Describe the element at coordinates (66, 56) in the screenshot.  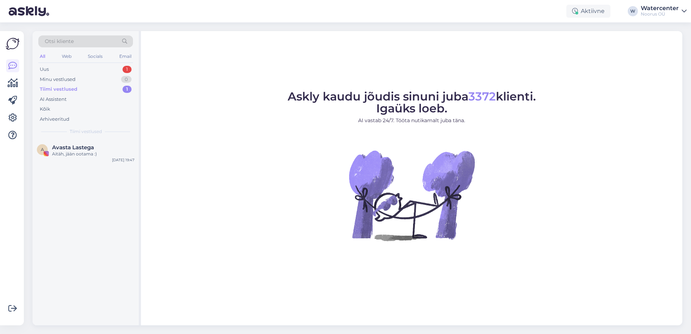
I see `div: Web` at that location.